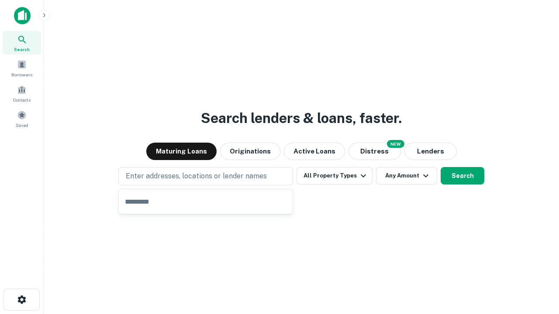 The width and height of the screenshot is (559, 314). I want to click on span: Borrowers, so click(22, 75).